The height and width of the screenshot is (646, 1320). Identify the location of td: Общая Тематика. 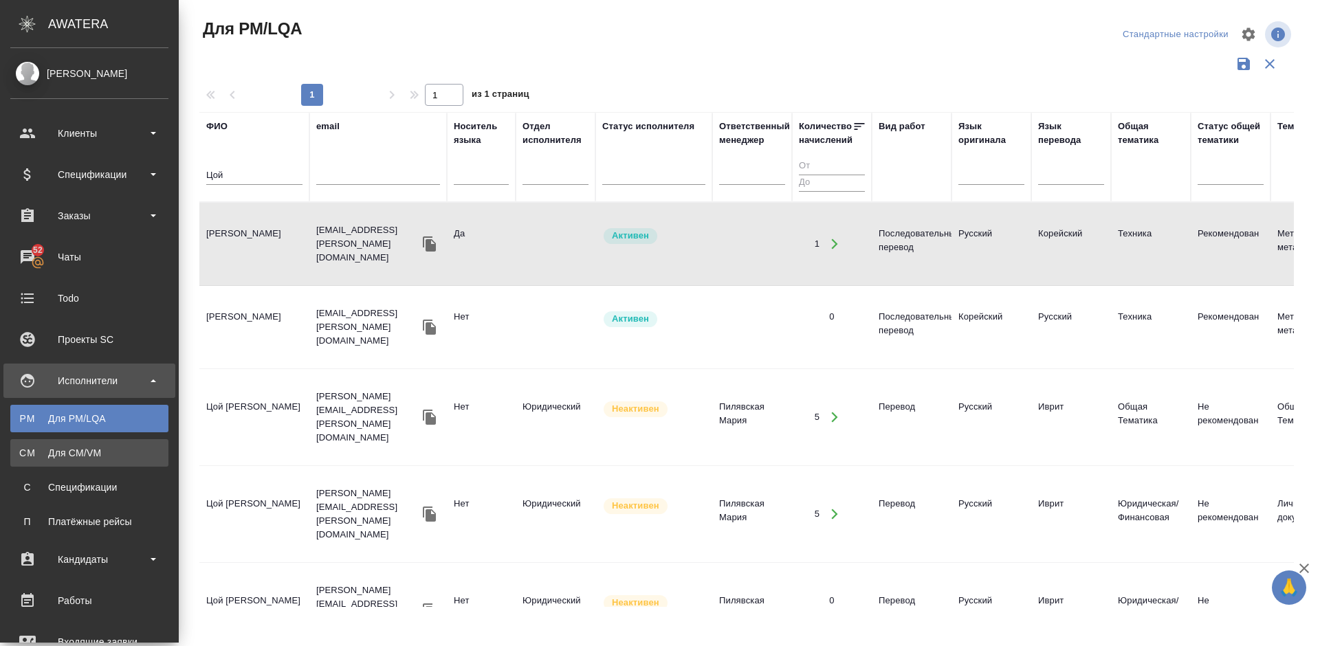
(1151, 417).